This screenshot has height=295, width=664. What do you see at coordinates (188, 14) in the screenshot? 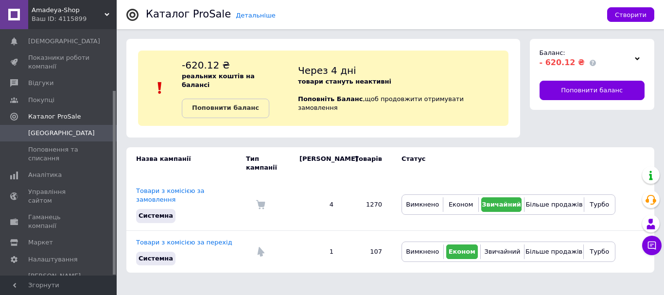
I see `div: Каталог ProSale` at bounding box center [188, 14].